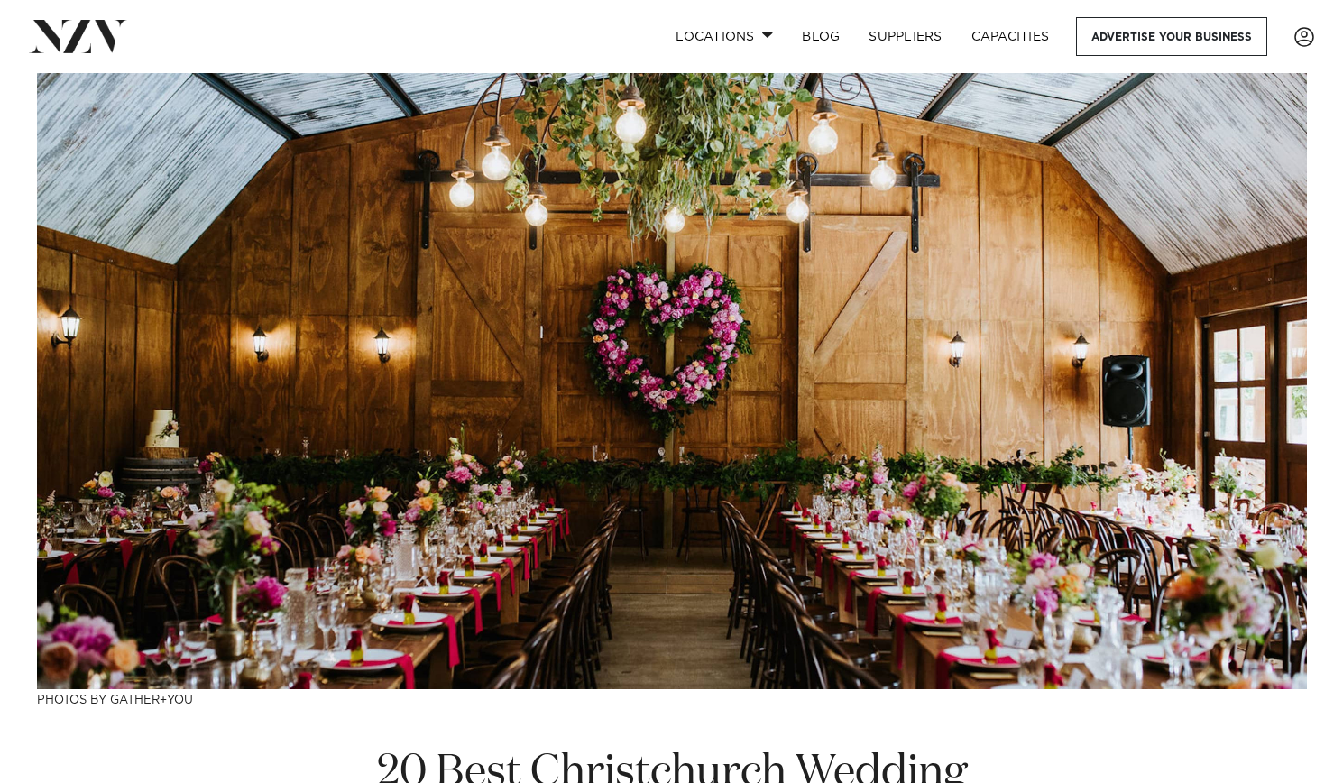 The image size is (1343, 783). Describe the element at coordinates (1171, 36) in the screenshot. I see `a: Advertise your business` at that location.